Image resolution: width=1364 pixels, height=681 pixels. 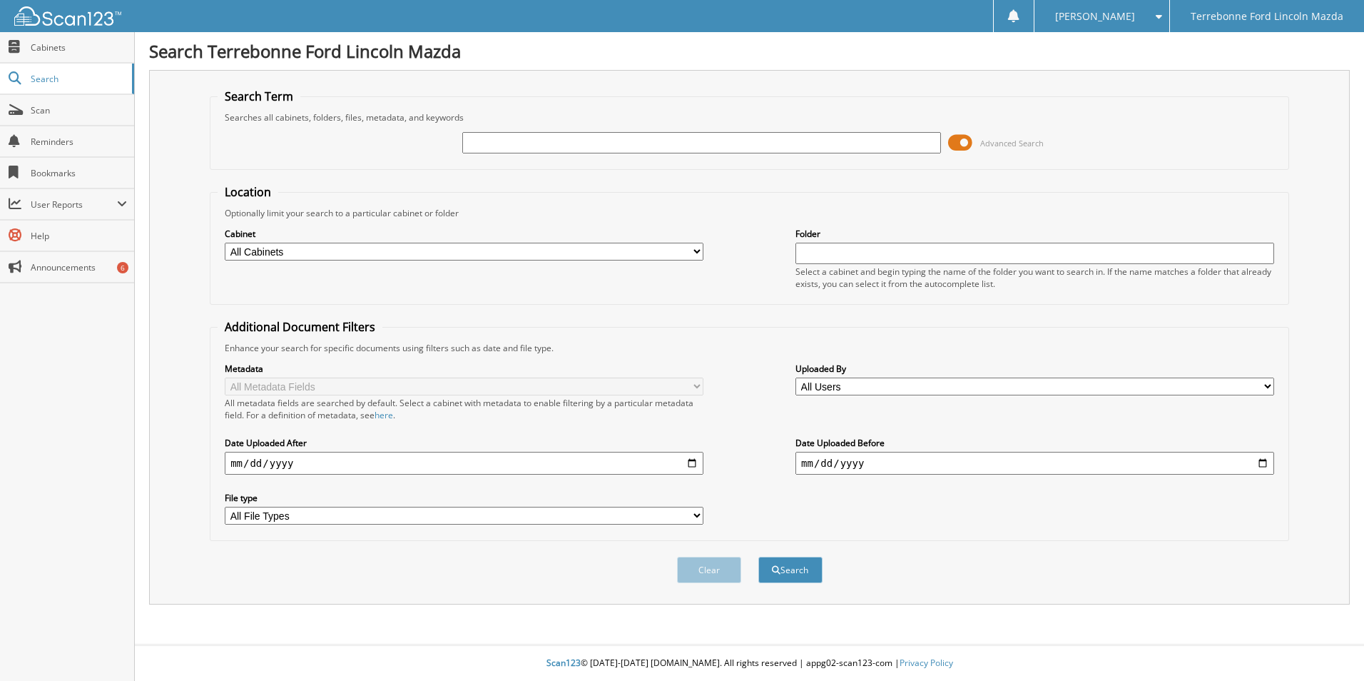 What do you see at coordinates (78, 267) in the screenshot?
I see `span: Announcements` at bounding box center [78, 267].